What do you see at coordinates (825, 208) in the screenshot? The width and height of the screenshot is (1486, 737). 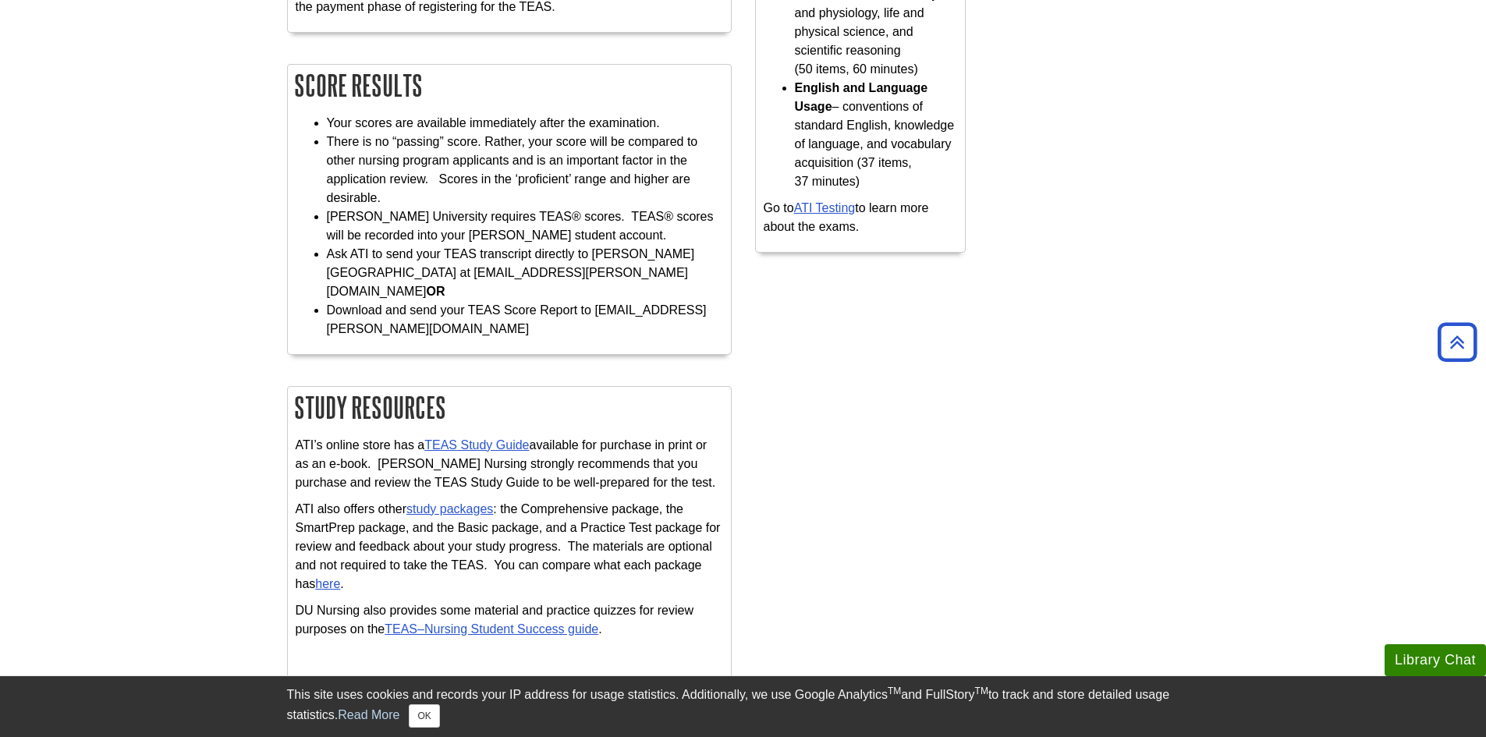 I see `a: ATI Testing` at bounding box center [825, 208].